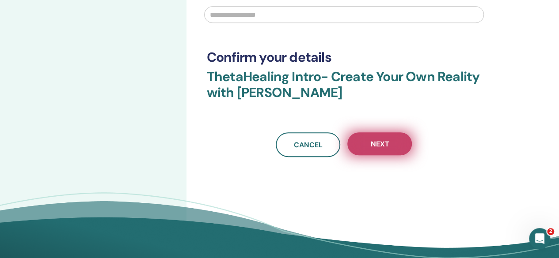 Image resolution: width=559 pixels, height=258 pixels. What do you see at coordinates (344, 57) in the screenshot?
I see `h3: Confirm your details` at bounding box center [344, 57].